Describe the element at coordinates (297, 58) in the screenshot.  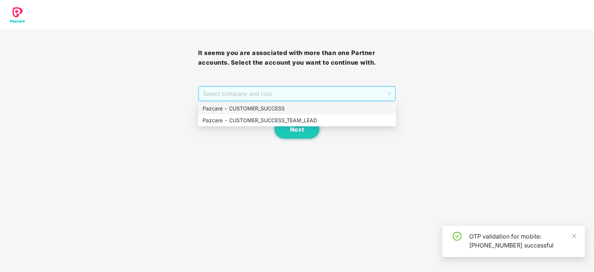
I see `h3: It seems you are associated with more than one Partner accounts. Select the account you want to c...` at that location.